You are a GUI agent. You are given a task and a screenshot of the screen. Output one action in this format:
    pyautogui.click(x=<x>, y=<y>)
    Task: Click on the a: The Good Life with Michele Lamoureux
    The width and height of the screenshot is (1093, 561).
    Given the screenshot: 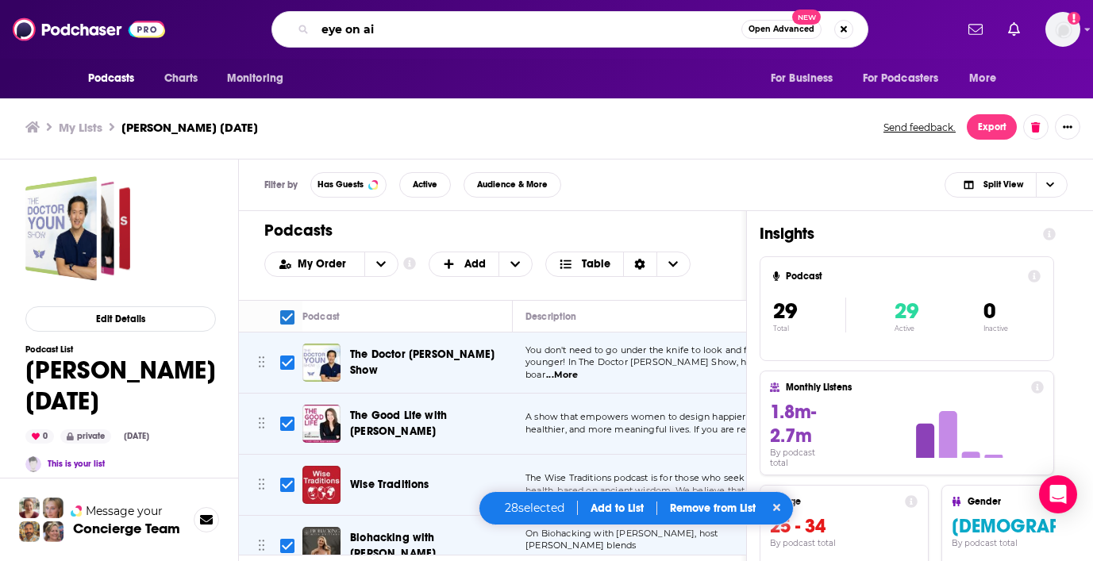 What is the action you would take?
    pyautogui.click(x=321, y=424)
    